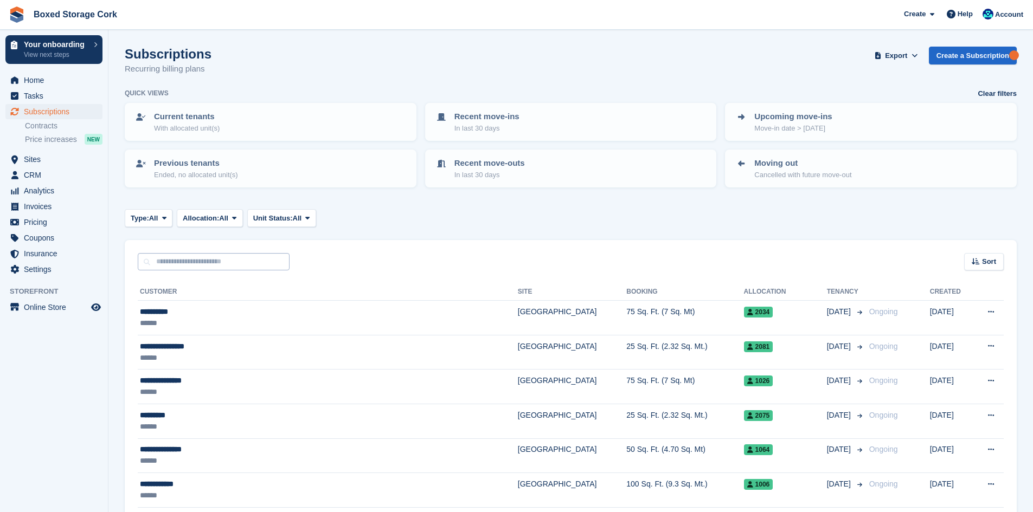 The image size is (1033, 512). I want to click on button: Type: All, so click(149, 218).